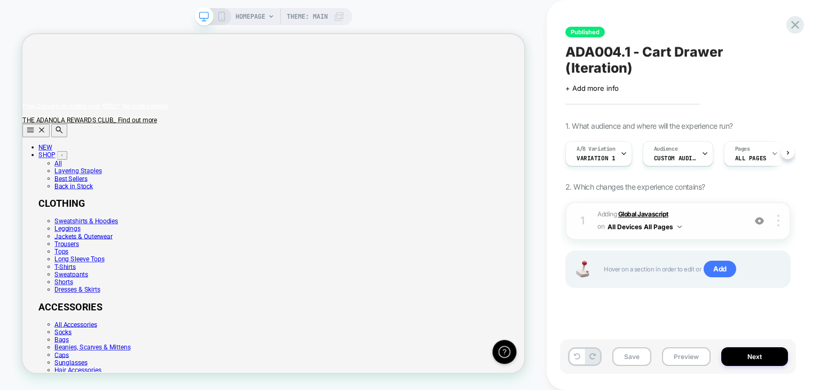 The height and width of the screenshot is (390, 820). Describe the element at coordinates (743, 149) in the screenshot. I see `span: Pages` at that location.